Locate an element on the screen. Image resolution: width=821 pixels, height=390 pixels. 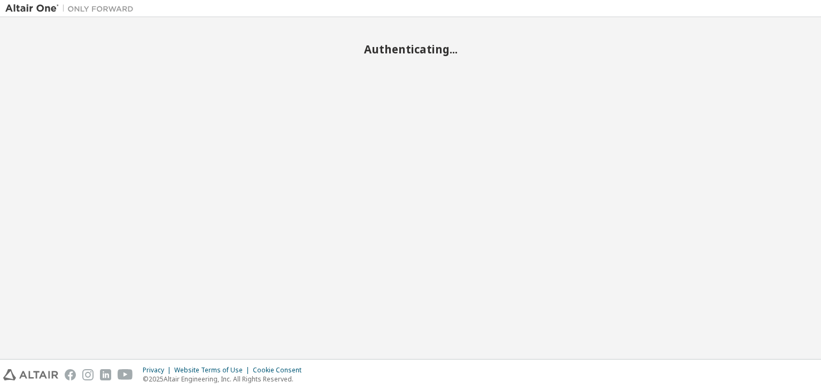
img: linkedin.svg is located at coordinates (105, 375).